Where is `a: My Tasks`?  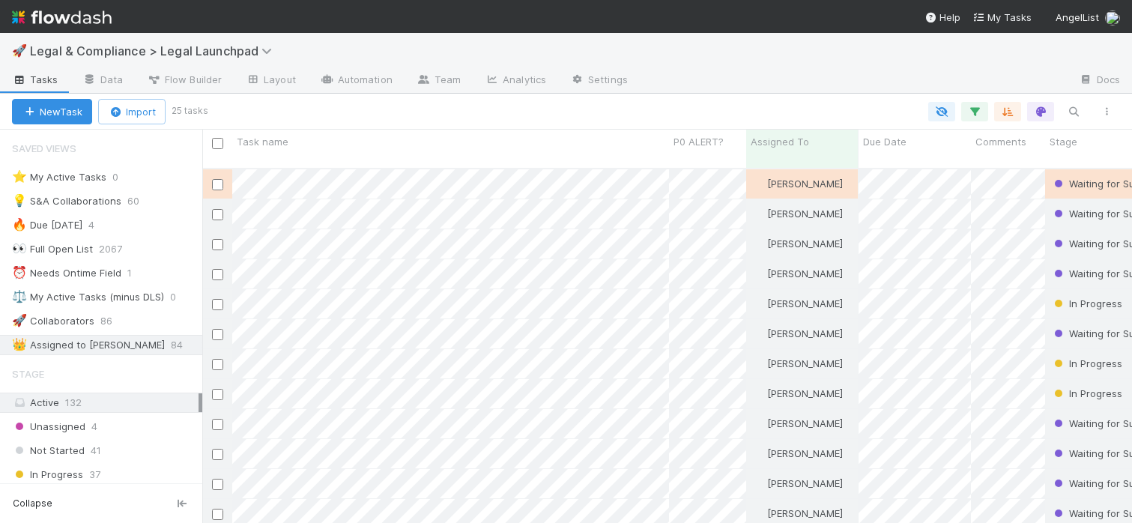
a: My Tasks is located at coordinates (1002, 17).